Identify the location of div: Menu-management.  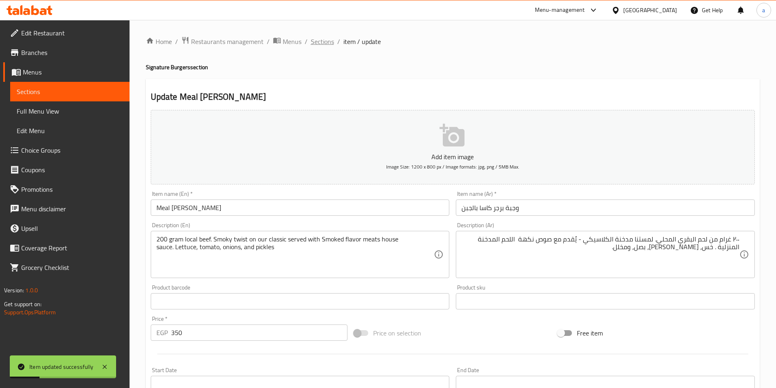
(560, 10).